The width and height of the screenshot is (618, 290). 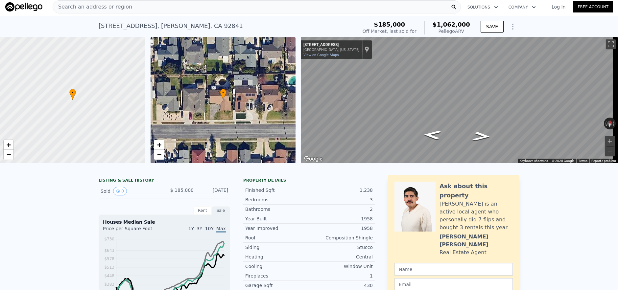 I want to click on a: Free Account, so click(x=593, y=7).